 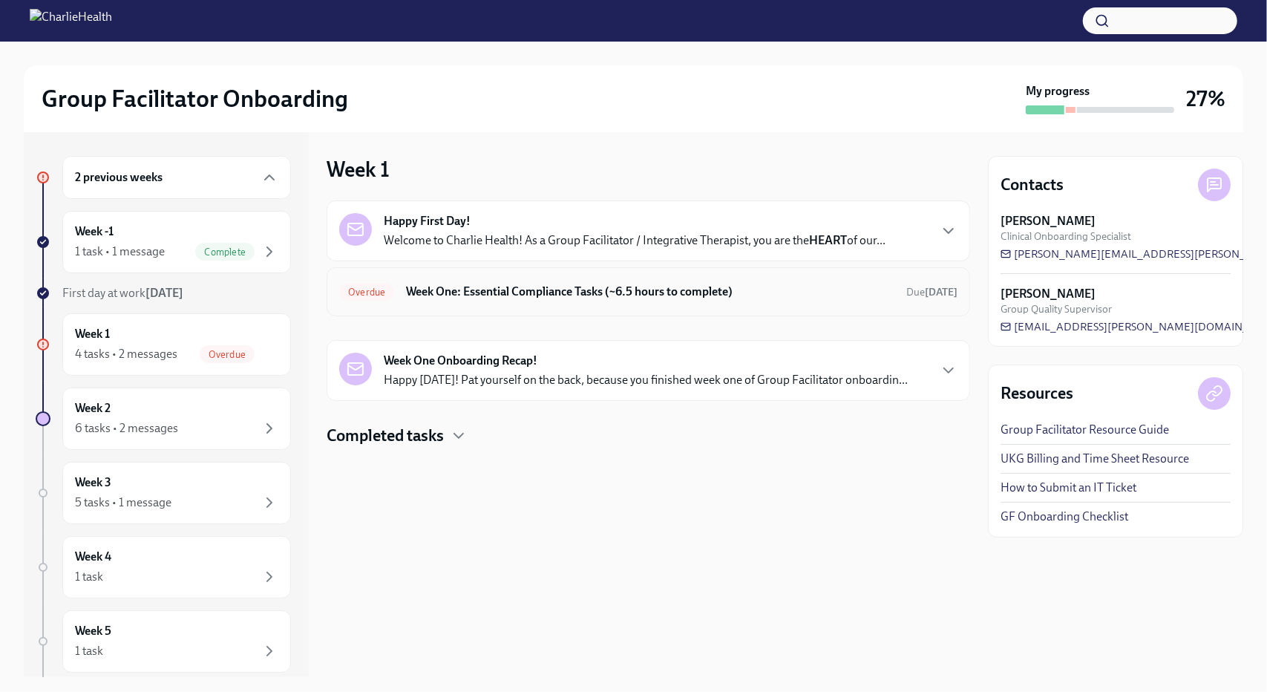 What do you see at coordinates (93, 483) in the screenshot?
I see `h6: Week 3` at bounding box center [93, 483].